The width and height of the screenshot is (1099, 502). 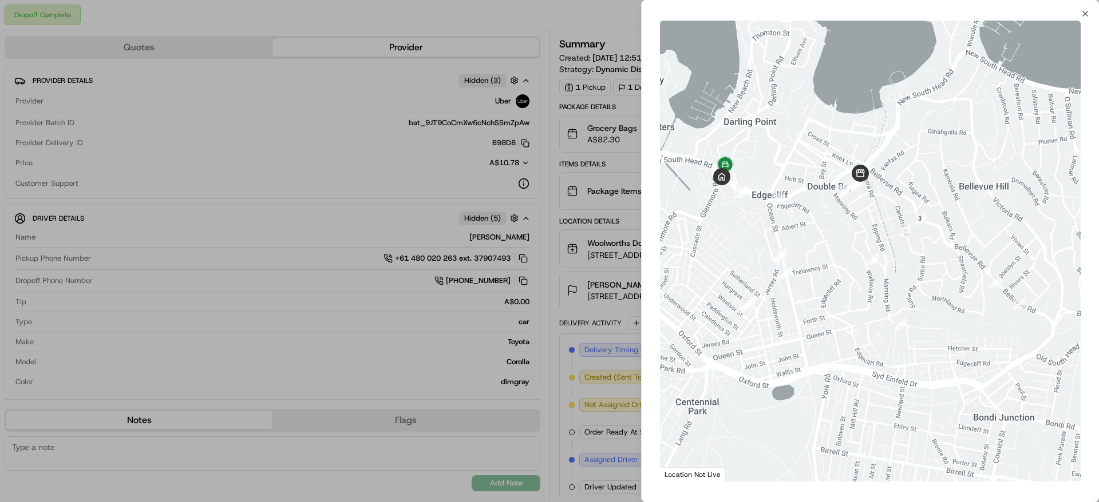 What do you see at coordinates (857, 181) in the screenshot?
I see `div: 8` at bounding box center [857, 181].